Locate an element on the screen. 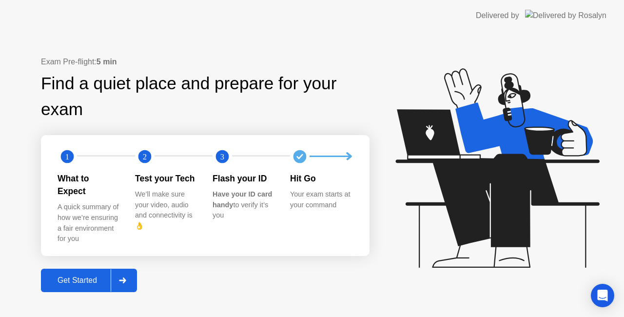 This screenshot has width=624, height=317. text: 2 is located at coordinates (145, 156).